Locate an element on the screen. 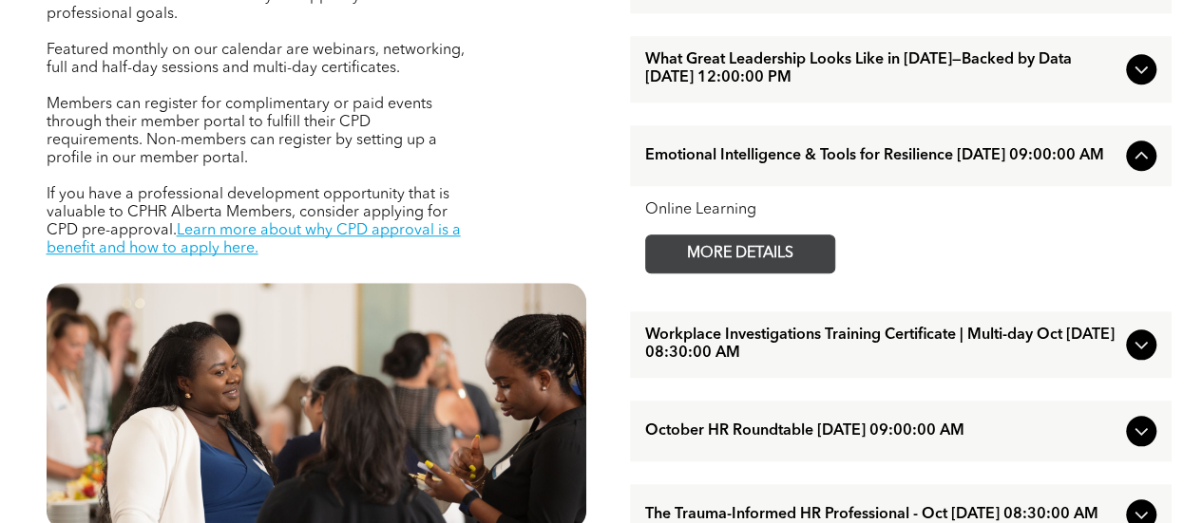 The height and width of the screenshot is (523, 1202). span: Members can register for complimentary or paid events through their member portal to fulfill thei... is located at coordinates (241, 131).